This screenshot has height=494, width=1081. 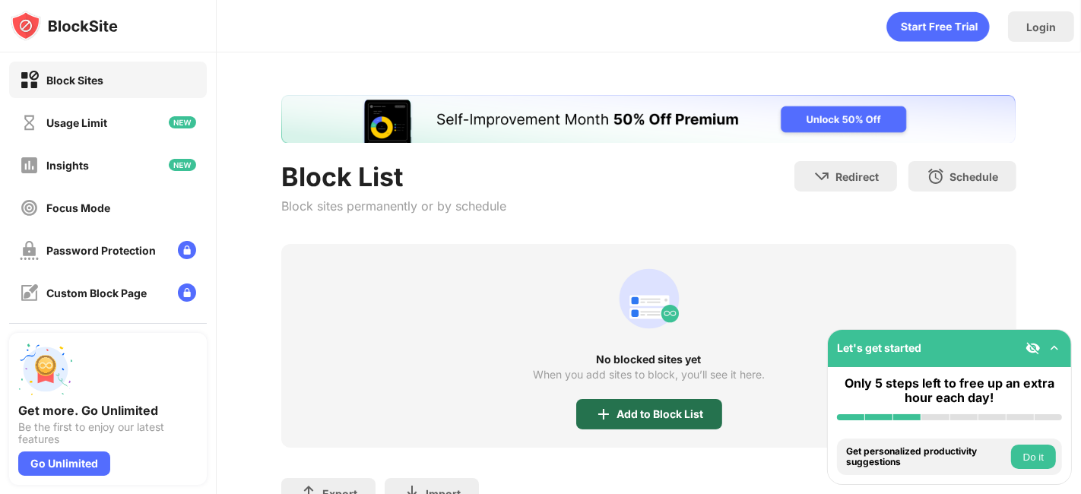 I want to click on div: Login, so click(x=1040, y=27).